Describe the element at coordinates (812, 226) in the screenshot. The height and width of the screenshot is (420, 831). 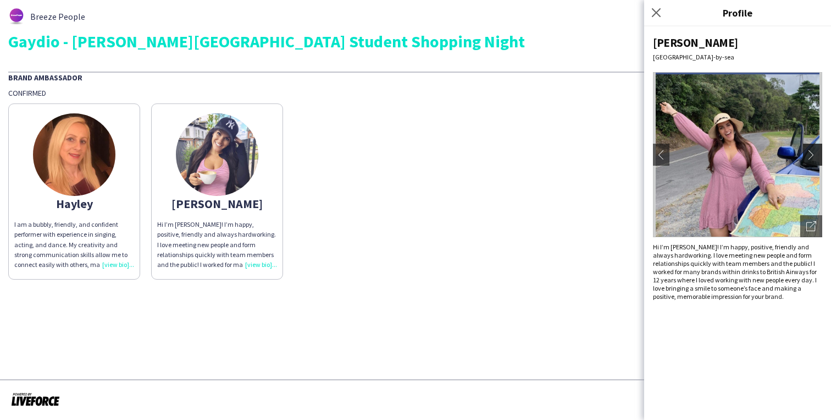
I see `div: Open photos pop-in` at that location.